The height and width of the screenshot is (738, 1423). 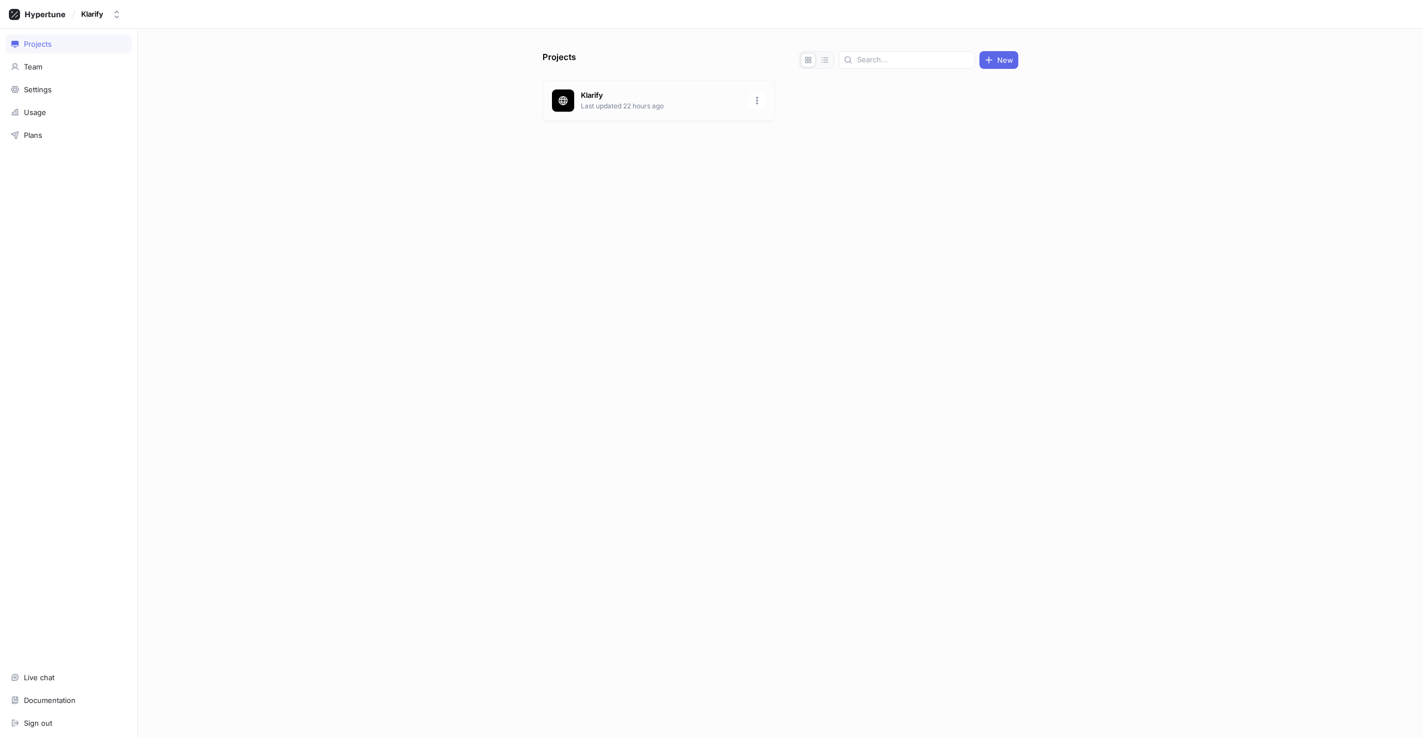 What do you see at coordinates (68, 67) in the screenshot?
I see `a: Team` at bounding box center [68, 67].